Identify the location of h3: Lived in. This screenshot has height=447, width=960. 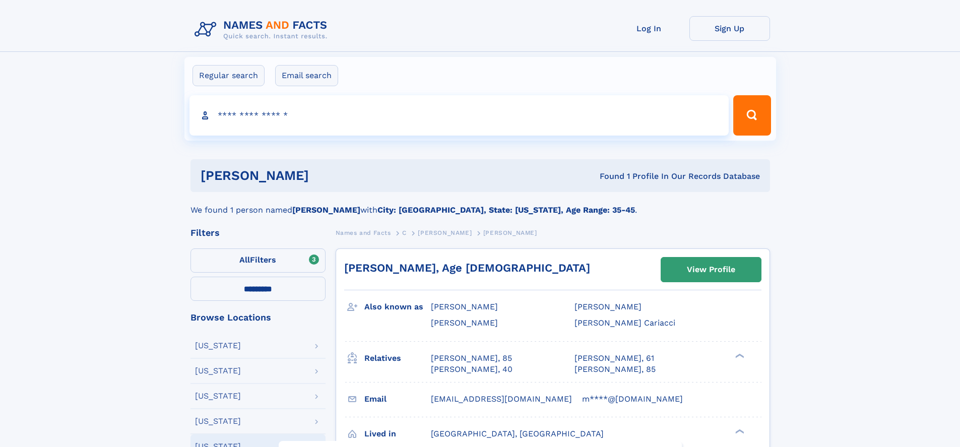
(398, 434).